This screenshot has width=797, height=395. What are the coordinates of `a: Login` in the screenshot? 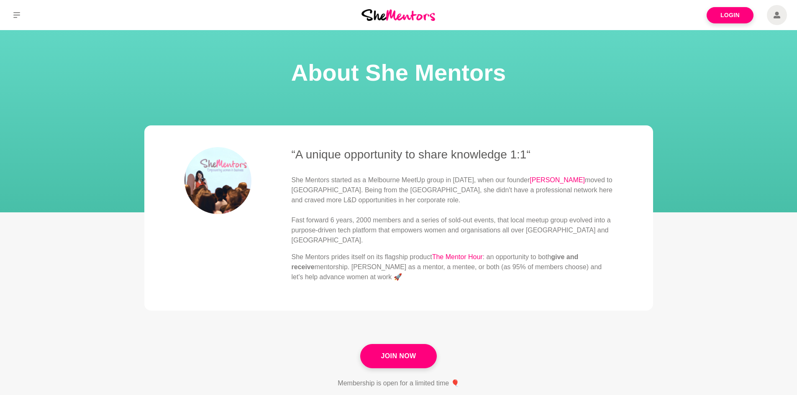 It's located at (730, 15).